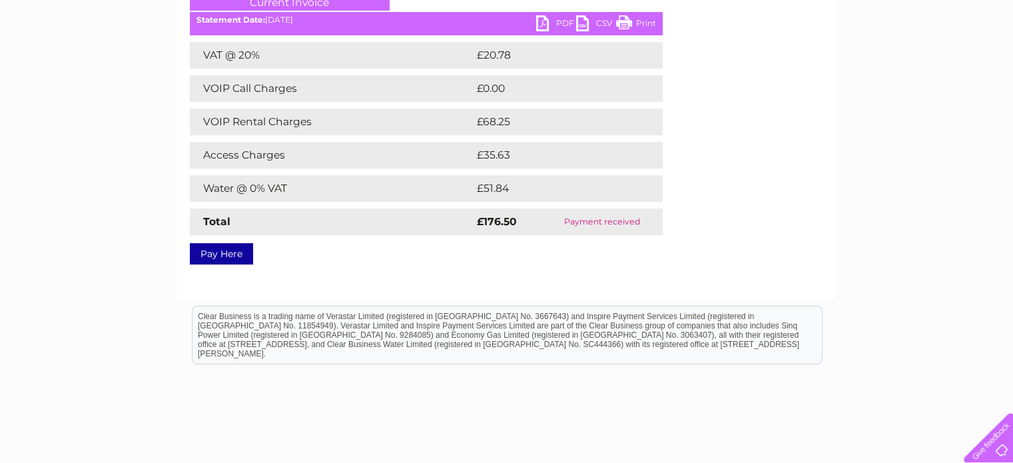 The width and height of the screenshot is (1013, 463). Describe the element at coordinates (554, 188) in the screenshot. I see `td: £51.84` at that location.